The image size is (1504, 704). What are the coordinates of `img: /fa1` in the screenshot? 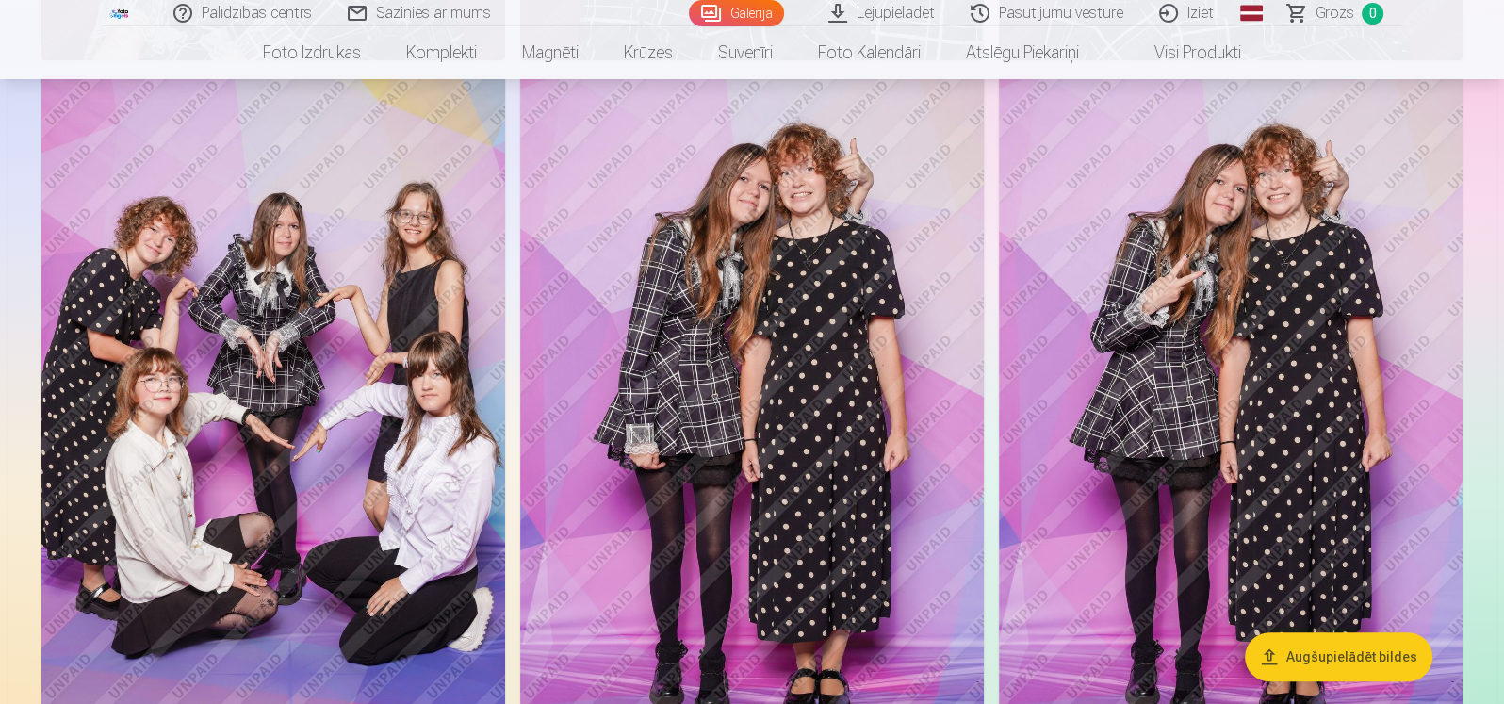 It's located at (120, 13).